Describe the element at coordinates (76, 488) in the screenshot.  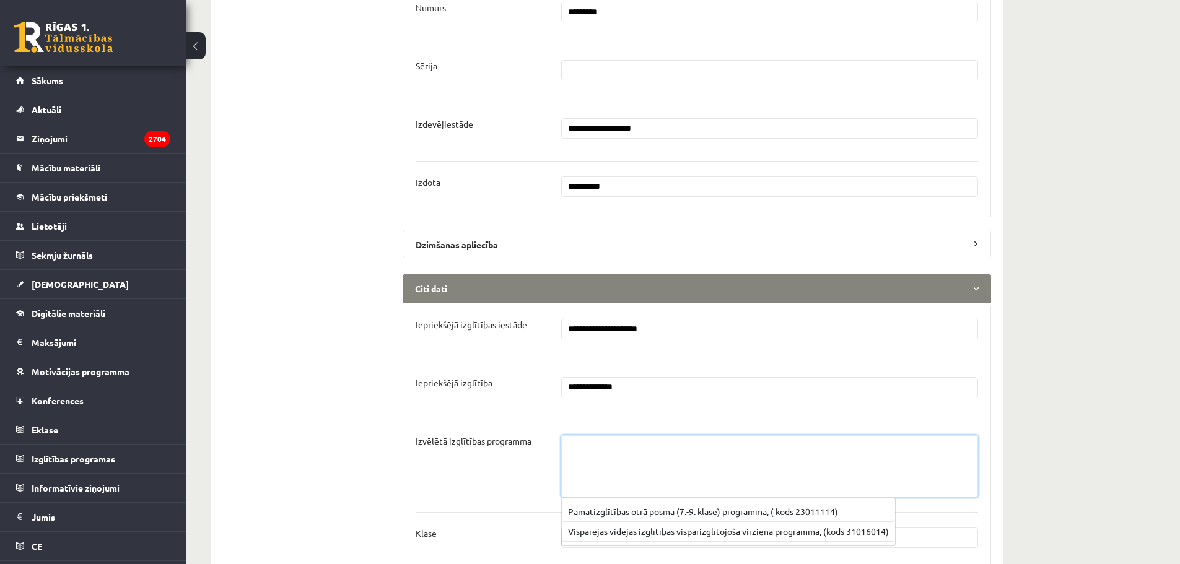
I see `span: Informatīvie ziņojumi` at that location.